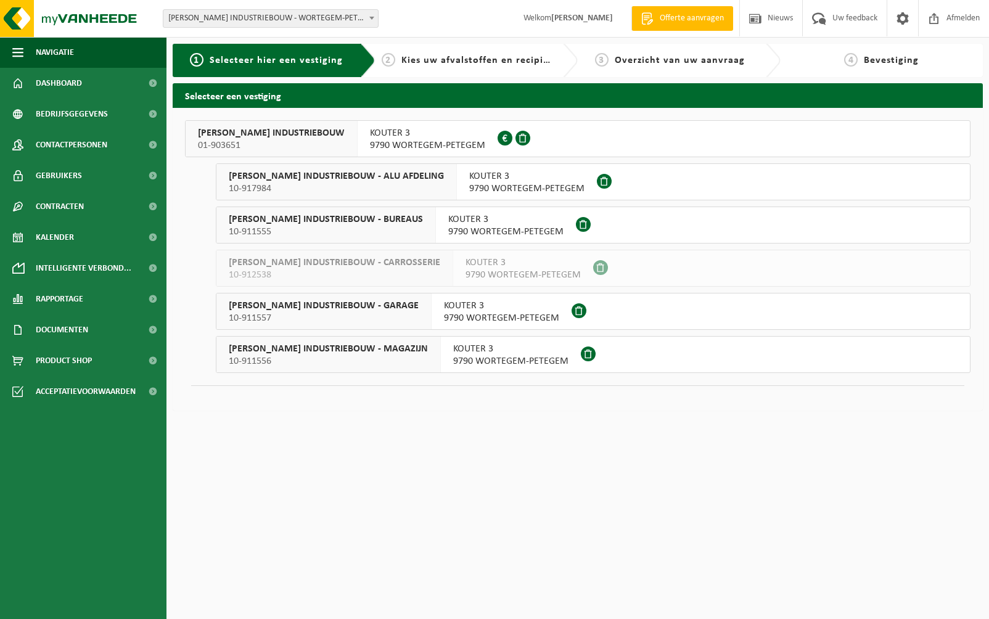  Describe the element at coordinates (336, 189) in the screenshot. I see `span: 10-917984` at that location.